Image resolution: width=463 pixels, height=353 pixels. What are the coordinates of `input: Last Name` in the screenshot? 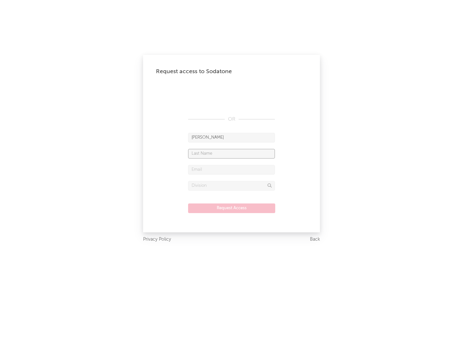 It's located at (231, 154).